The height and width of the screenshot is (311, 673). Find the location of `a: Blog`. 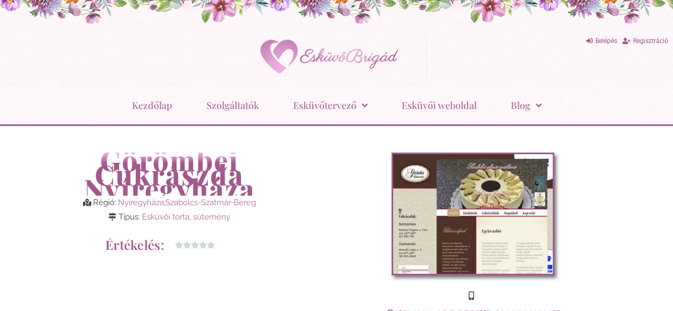

a: Blog is located at coordinates (526, 105).